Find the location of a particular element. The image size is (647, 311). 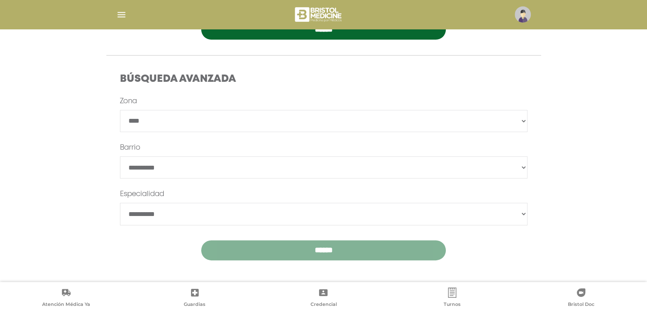

a: Credencial is located at coordinates (323, 298).